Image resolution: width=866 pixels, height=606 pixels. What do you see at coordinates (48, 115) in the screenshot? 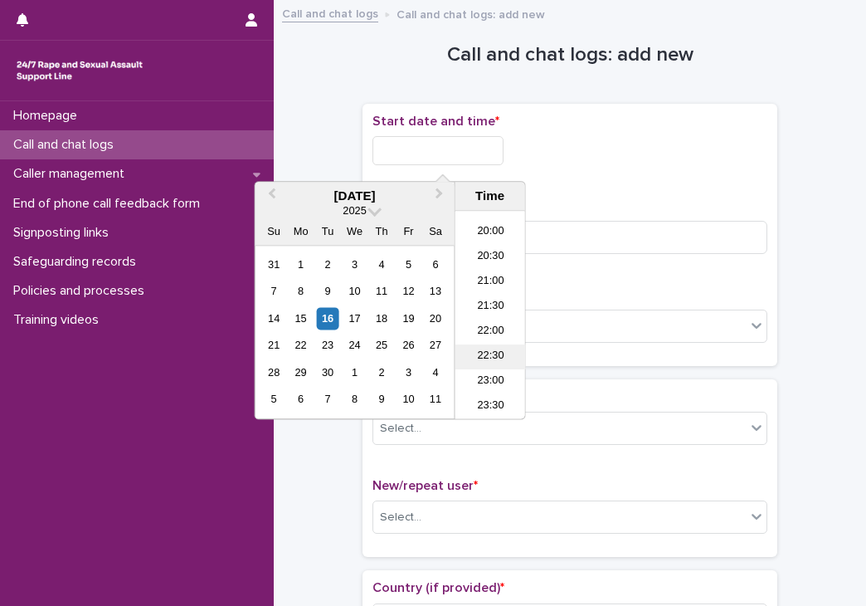
I see `p: Homepage` at bounding box center [48, 115].